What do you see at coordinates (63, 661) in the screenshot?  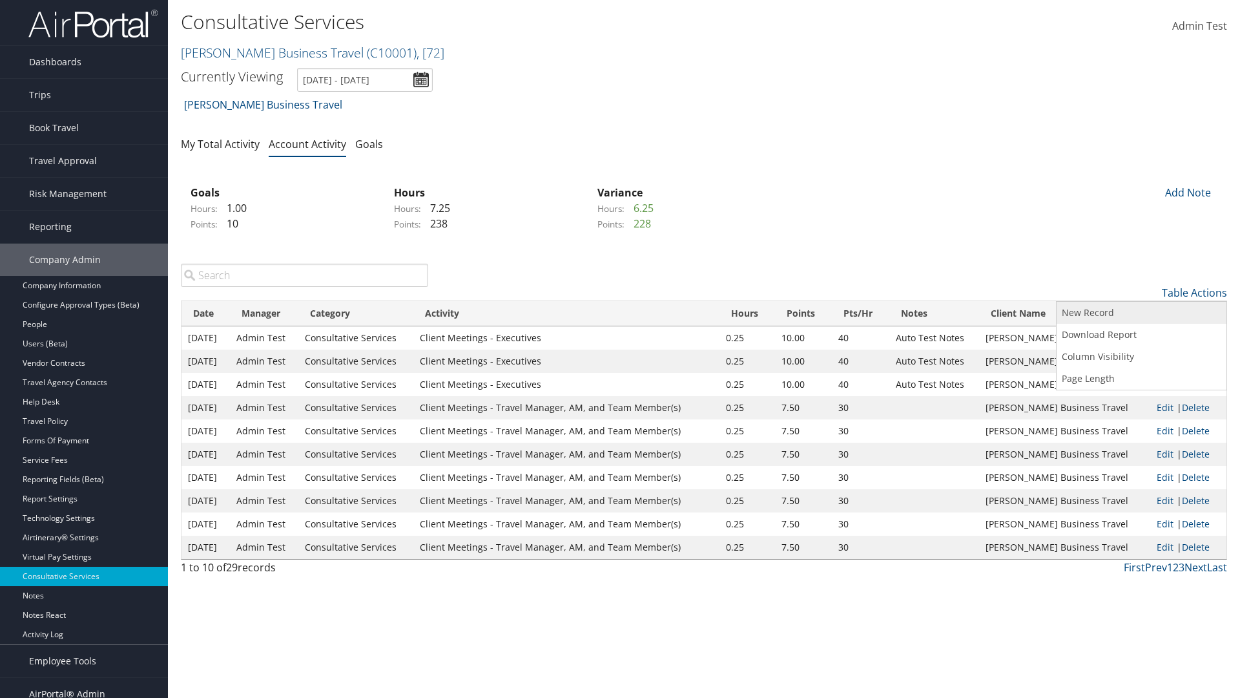 I see `span: Employee Tools` at bounding box center [63, 661].